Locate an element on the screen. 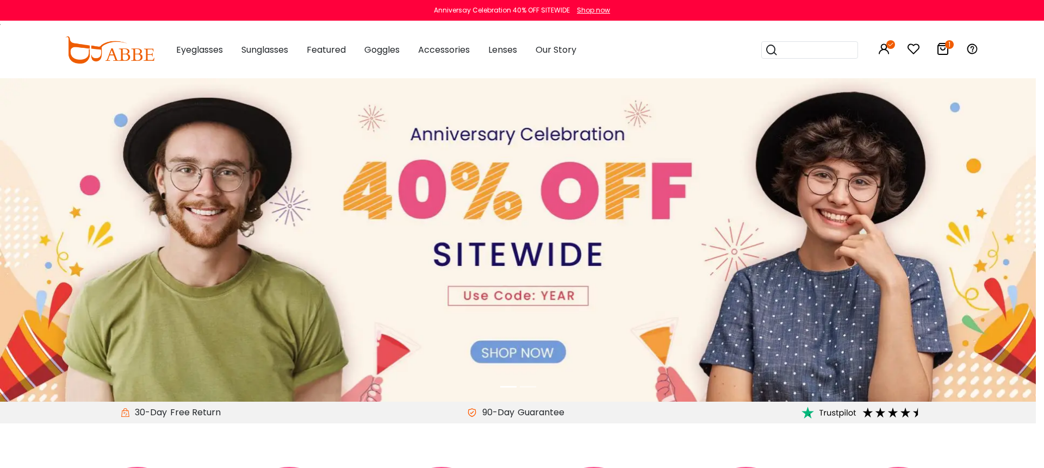 The width and height of the screenshot is (1044, 468). span: Lenses is located at coordinates (503, 50).